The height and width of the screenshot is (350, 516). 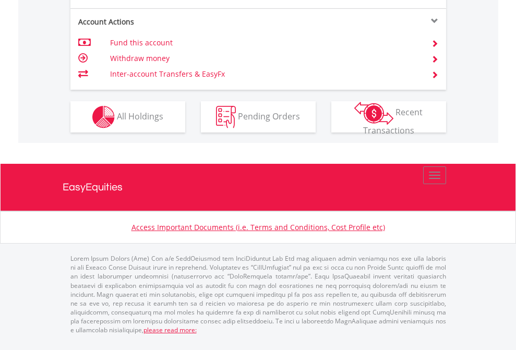 I want to click on p: Lorem Ipsum Dolors (Ame) Con a/e SeddOeiusmod tem InciDiduntut Lab Etd mag aliquaen admin veniamq..., so click(x=258, y=294).